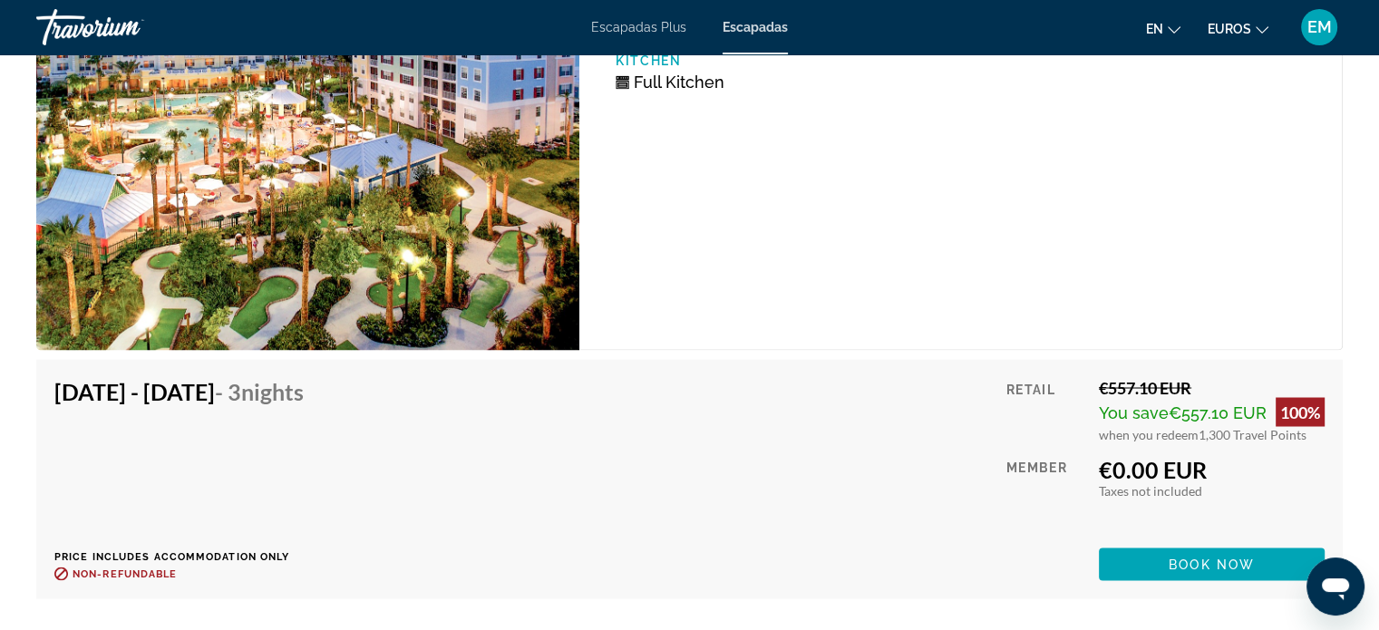 The image size is (1379, 630). I want to click on span: 1,300 Travel Points, so click(1252, 433).